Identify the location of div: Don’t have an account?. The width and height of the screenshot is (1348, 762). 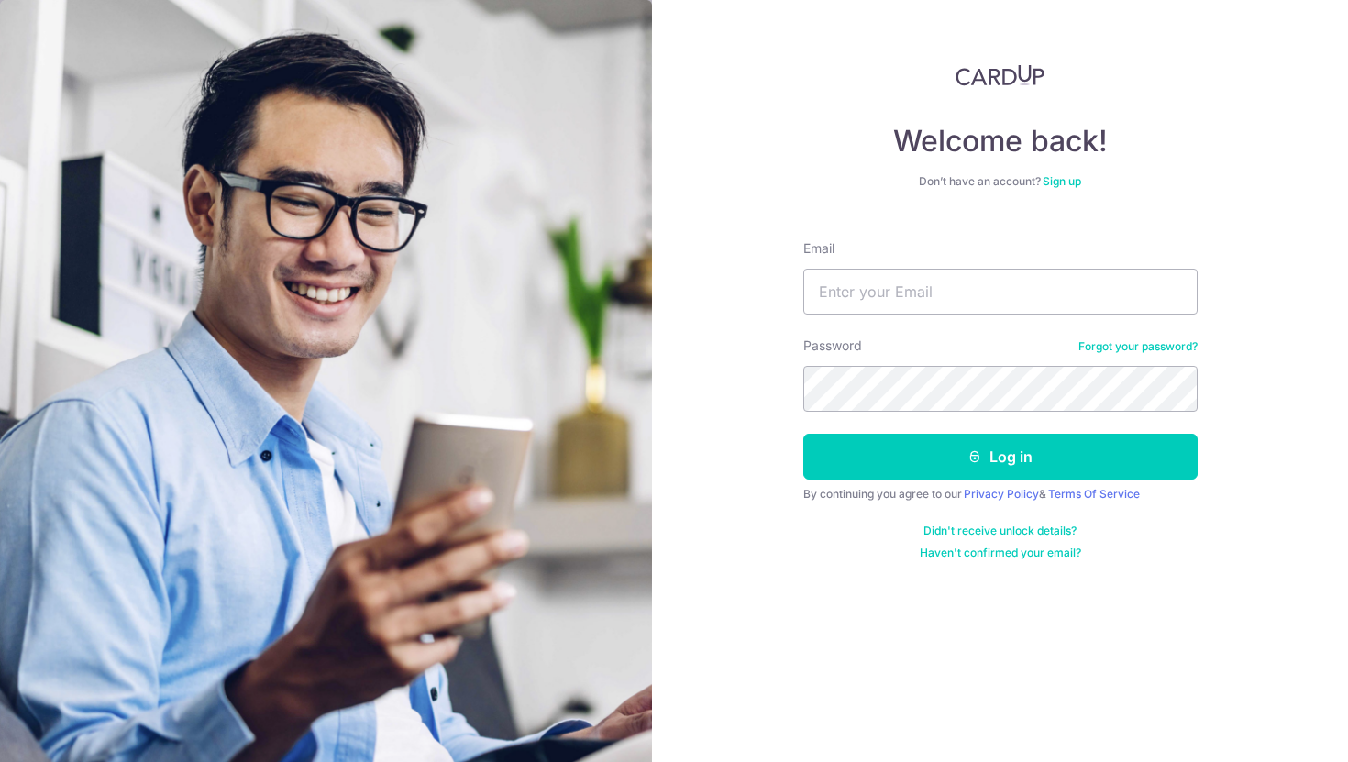
(1001, 182).